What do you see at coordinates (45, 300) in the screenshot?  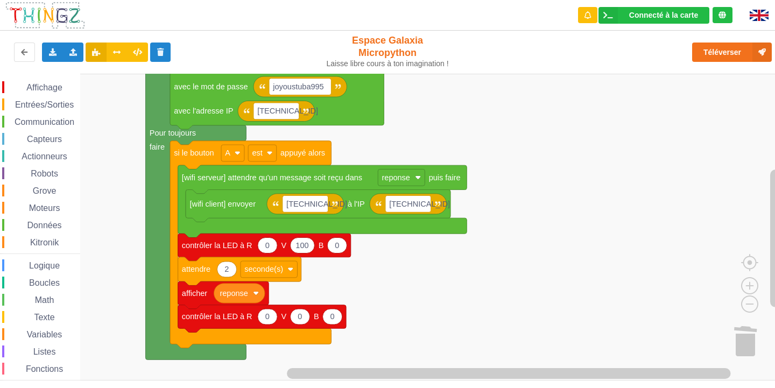 I see `span: Math` at bounding box center [45, 300].